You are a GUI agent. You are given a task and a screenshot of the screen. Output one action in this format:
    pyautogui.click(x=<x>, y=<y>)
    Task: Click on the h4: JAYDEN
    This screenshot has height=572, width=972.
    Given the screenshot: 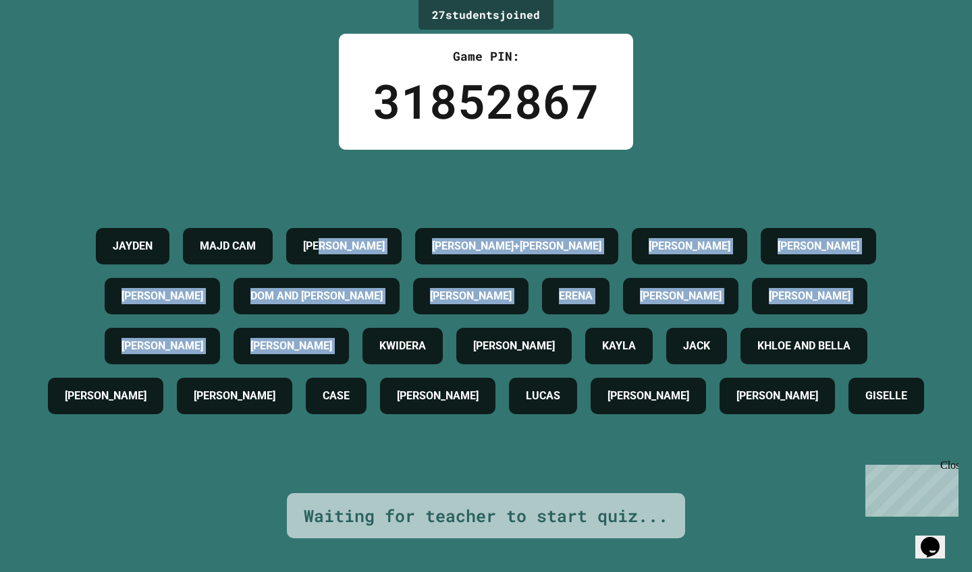 What is the action you would take?
    pyautogui.click(x=132, y=246)
    